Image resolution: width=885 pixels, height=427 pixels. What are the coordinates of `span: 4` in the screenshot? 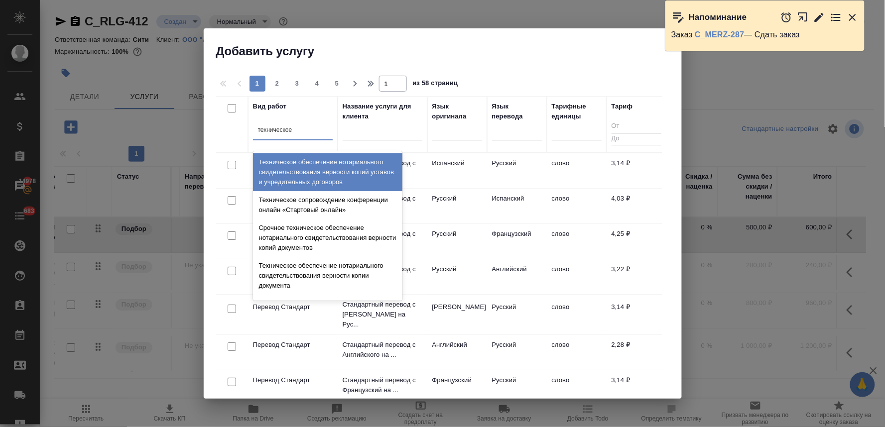 It's located at (317, 84).